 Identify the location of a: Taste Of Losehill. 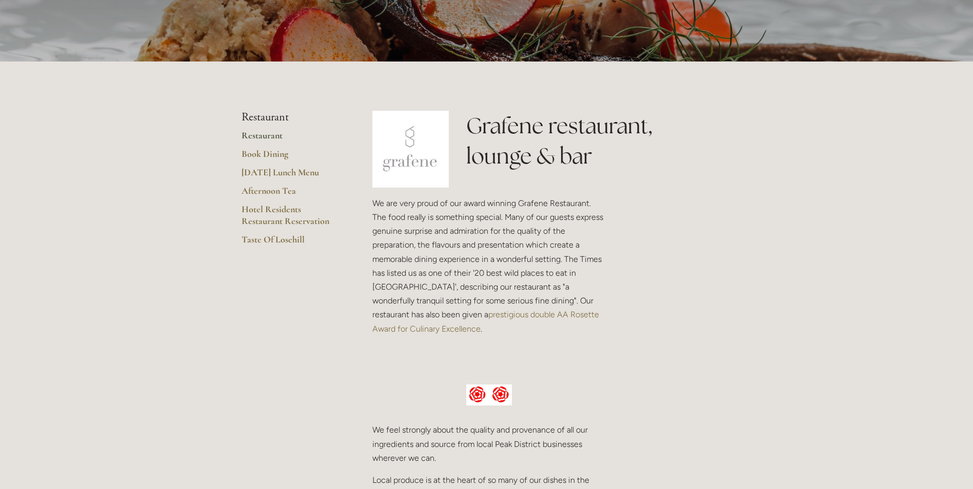
(290, 243).